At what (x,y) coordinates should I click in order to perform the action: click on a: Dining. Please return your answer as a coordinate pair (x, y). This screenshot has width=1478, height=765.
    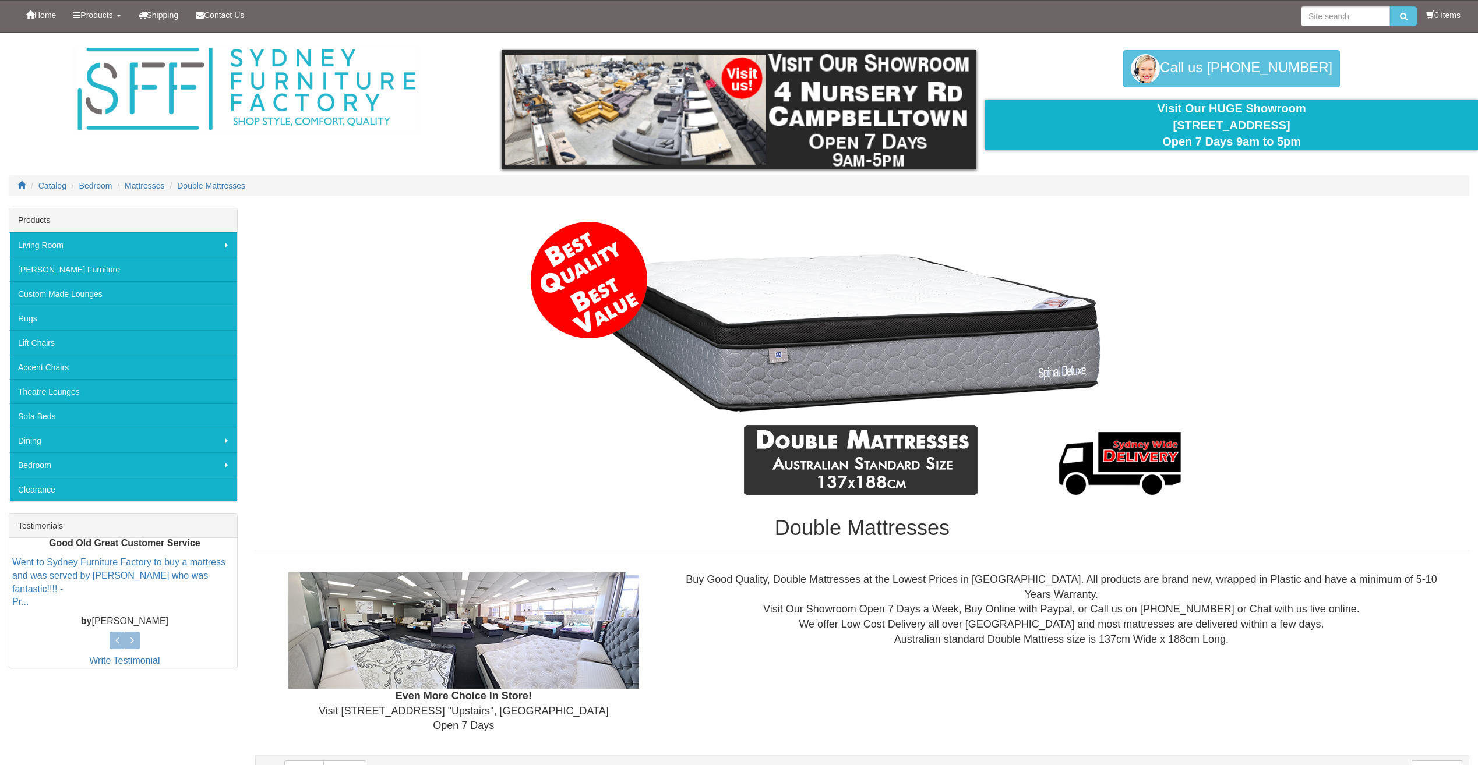
    Looking at the image, I should click on (123, 440).